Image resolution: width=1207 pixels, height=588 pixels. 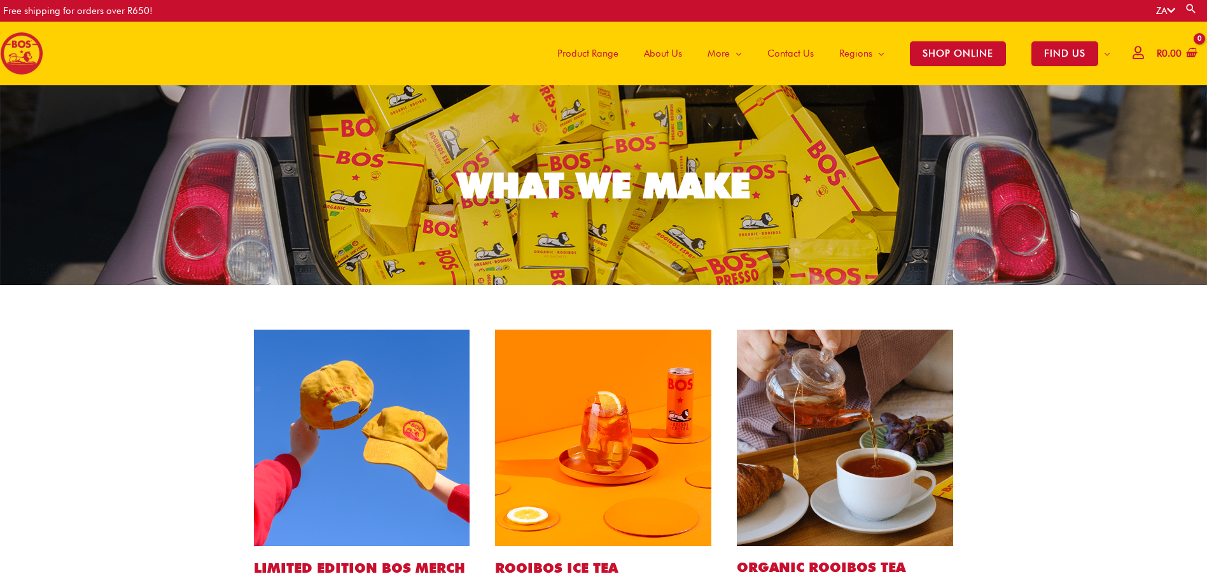 What do you see at coordinates (588, 53) in the screenshot?
I see `span: Product Range` at bounding box center [588, 53].